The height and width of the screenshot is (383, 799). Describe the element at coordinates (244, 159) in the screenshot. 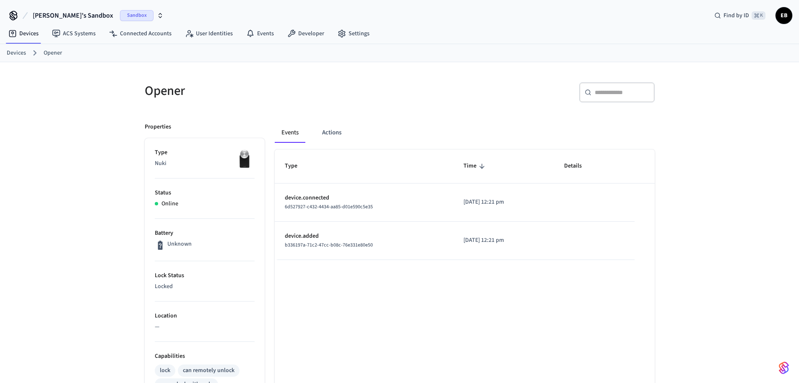

I see `img: Nuki Smart Lock 3.0 Pro Black, Front` at that location.